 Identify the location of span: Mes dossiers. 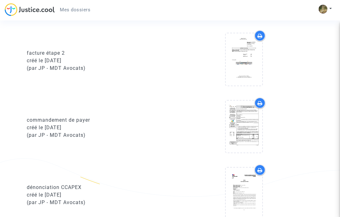
(75, 10).